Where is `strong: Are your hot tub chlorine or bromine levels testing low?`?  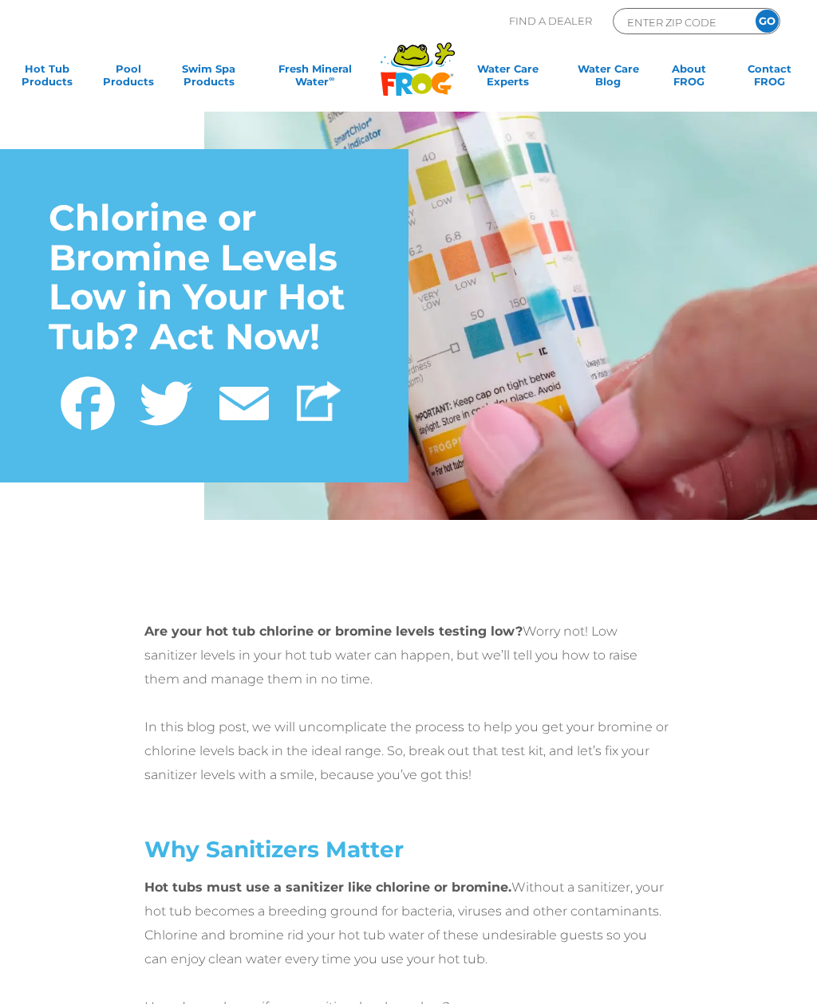 strong: Are your hot tub chlorine or bromine levels testing low? is located at coordinates (333, 631).